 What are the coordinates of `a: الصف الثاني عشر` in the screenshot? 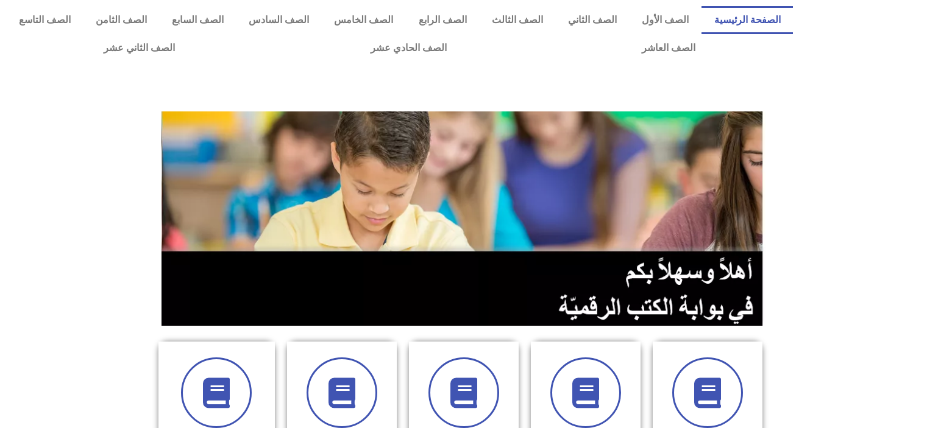 It's located at (139, 48).